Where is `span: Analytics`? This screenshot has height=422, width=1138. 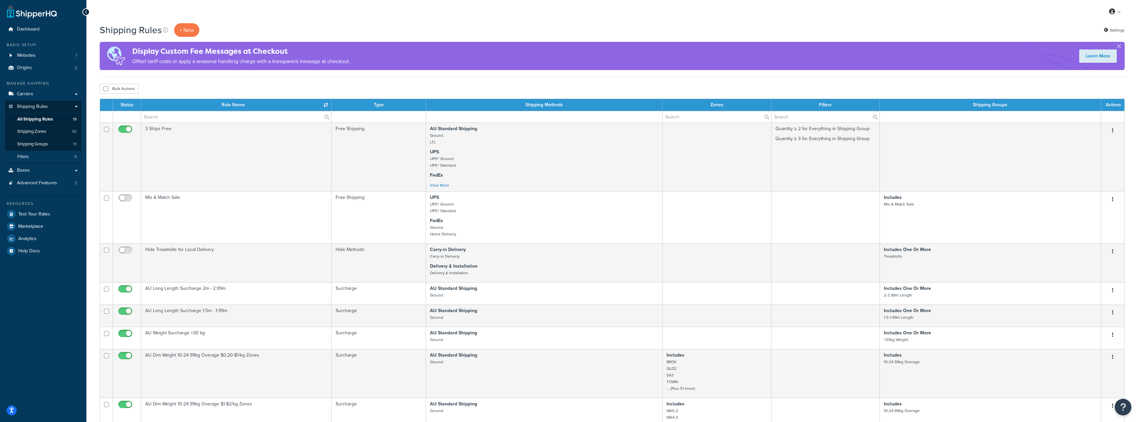 span: Analytics is located at coordinates (27, 239).